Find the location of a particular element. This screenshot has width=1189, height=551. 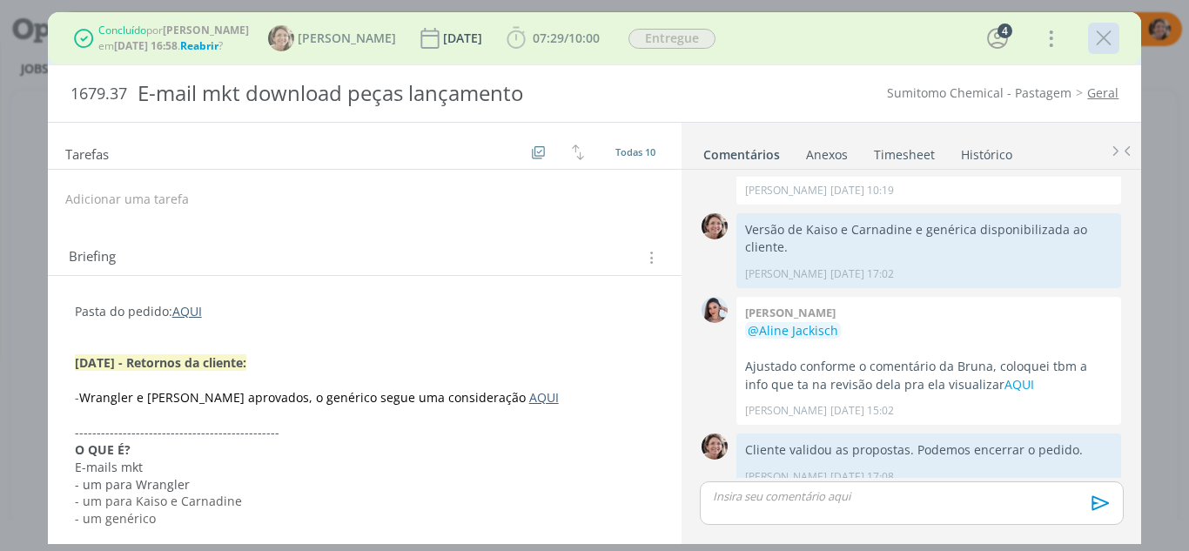

a: Timesheet is located at coordinates (904, 151).